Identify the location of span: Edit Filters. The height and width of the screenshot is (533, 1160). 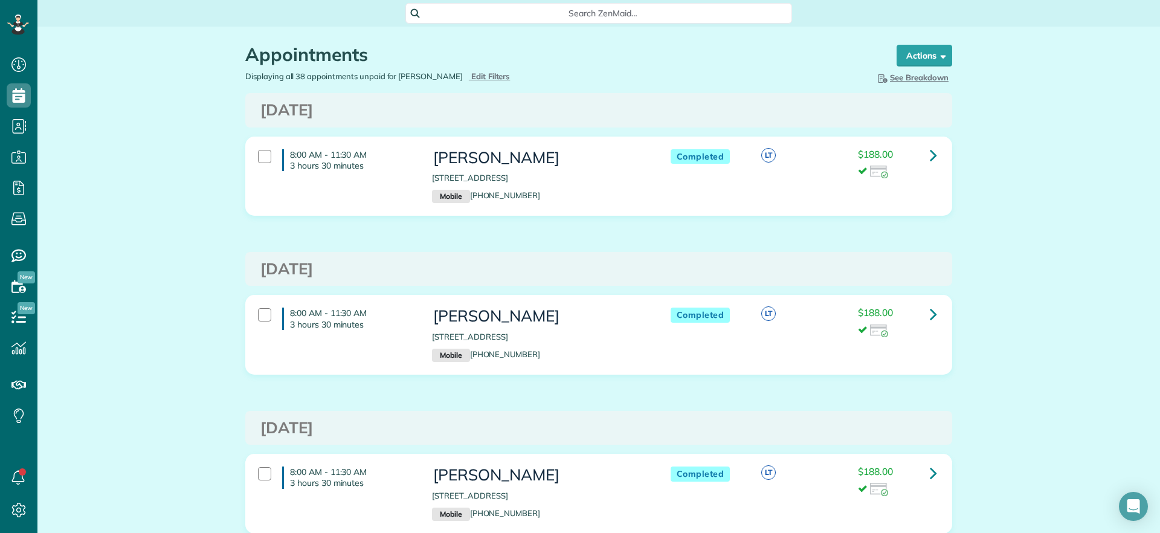
(491, 76).